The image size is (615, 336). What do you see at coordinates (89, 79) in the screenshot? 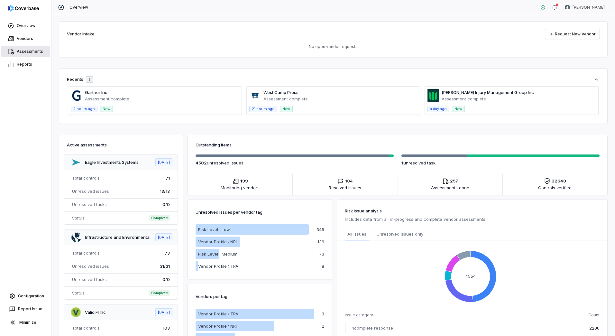
I see `span: 3` at bounding box center [89, 79].